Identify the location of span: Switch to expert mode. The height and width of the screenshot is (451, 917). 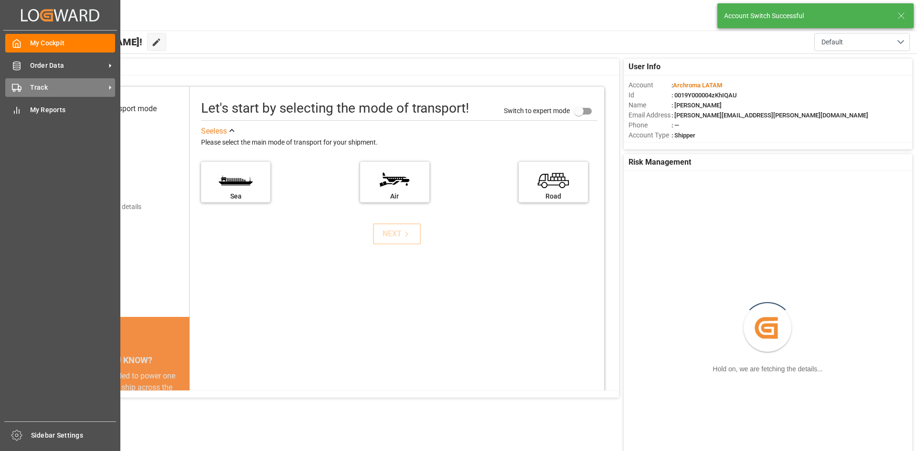
(537, 110).